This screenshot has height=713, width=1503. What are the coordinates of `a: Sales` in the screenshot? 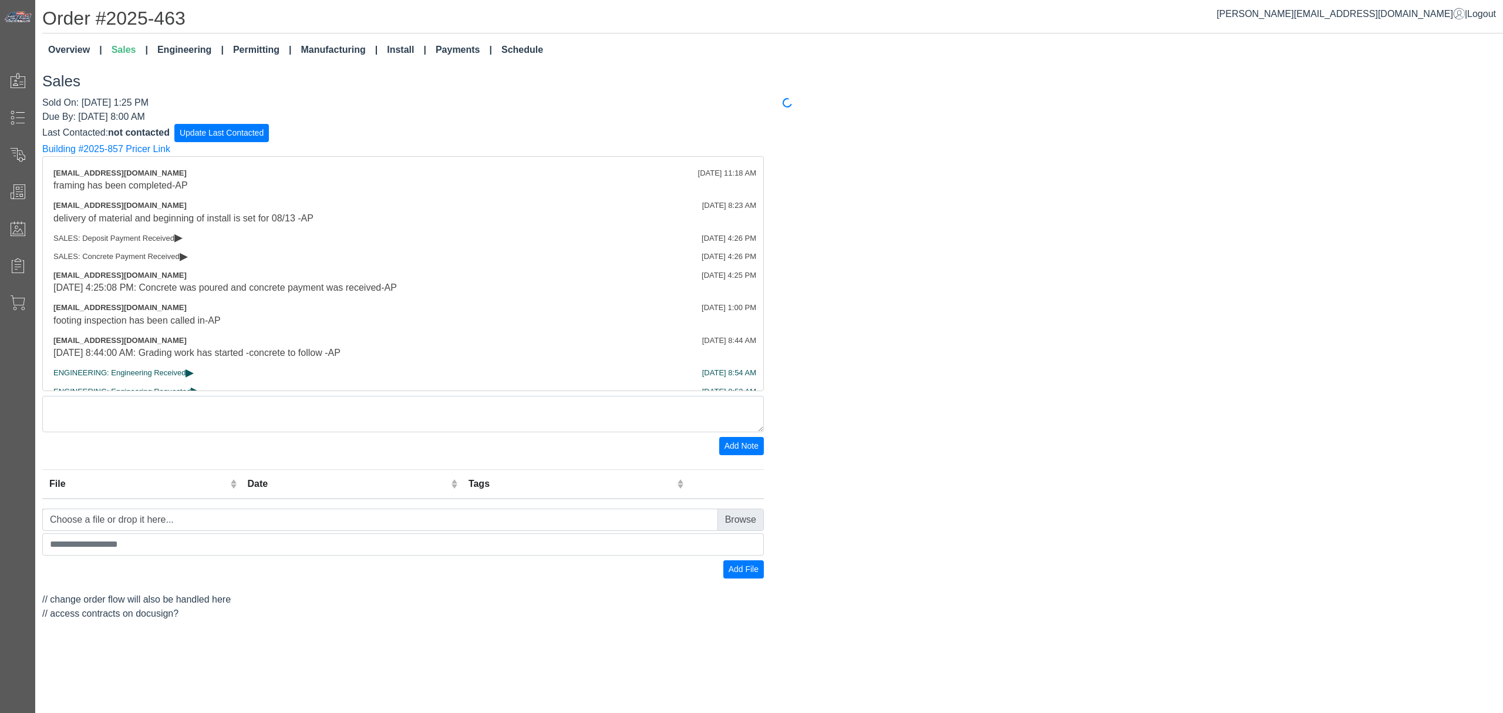 It's located at (130, 50).